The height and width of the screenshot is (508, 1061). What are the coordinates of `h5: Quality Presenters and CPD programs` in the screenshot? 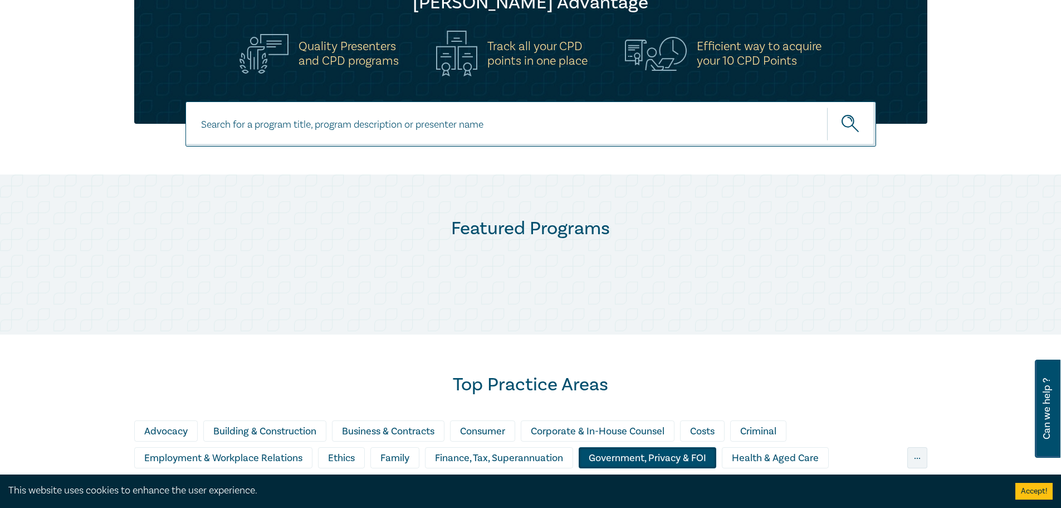 It's located at (349, 53).